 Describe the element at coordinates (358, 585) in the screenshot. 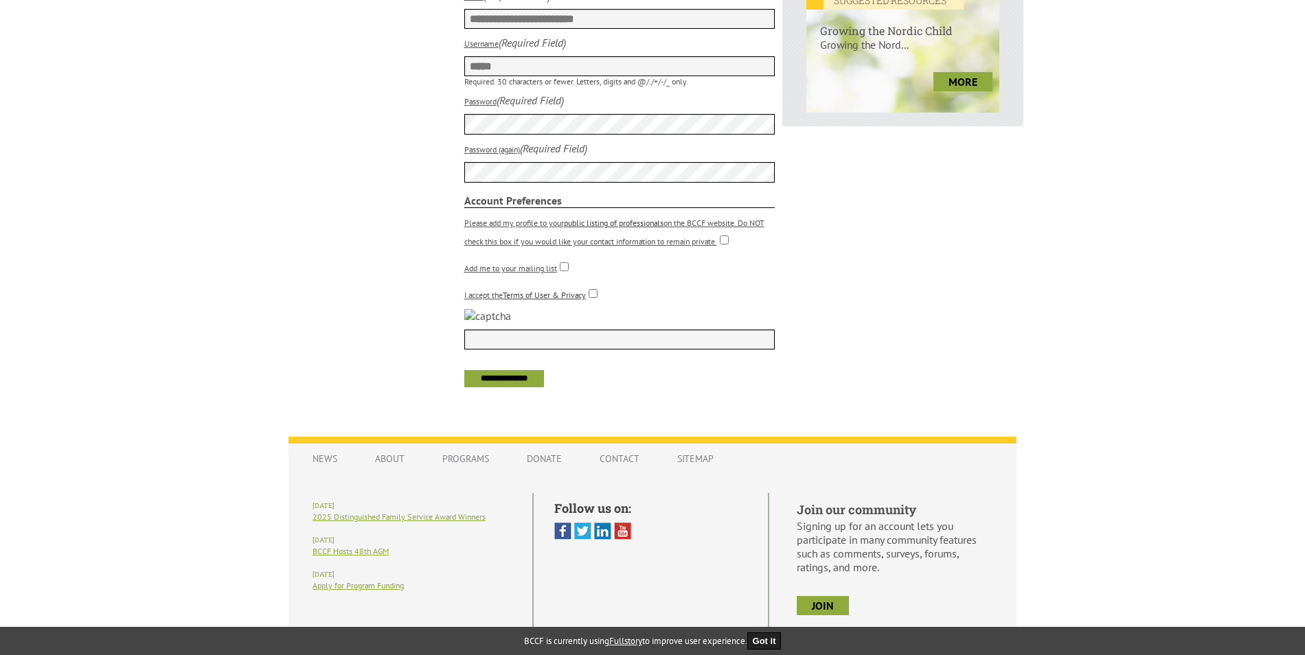

I see `a: Apply for Program Funding` at that location.